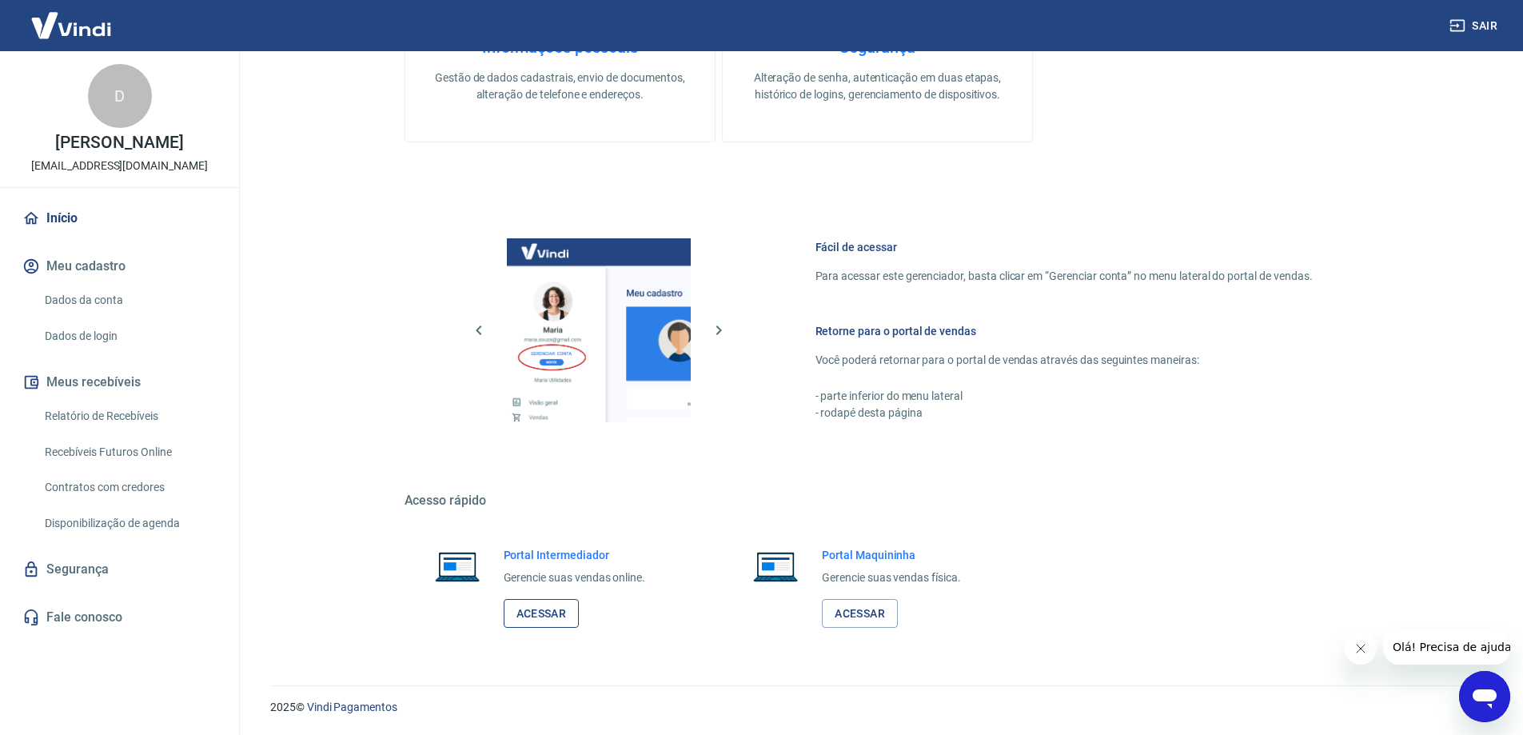 The height and width of the screenshot is (735, 1523). What do you see at coordinates (1064, 360) in the screenshot?
I see `p: Você poderá retornar para o portal de vendas através das seguintes maneiras:` at bounding box center [1064, 360].